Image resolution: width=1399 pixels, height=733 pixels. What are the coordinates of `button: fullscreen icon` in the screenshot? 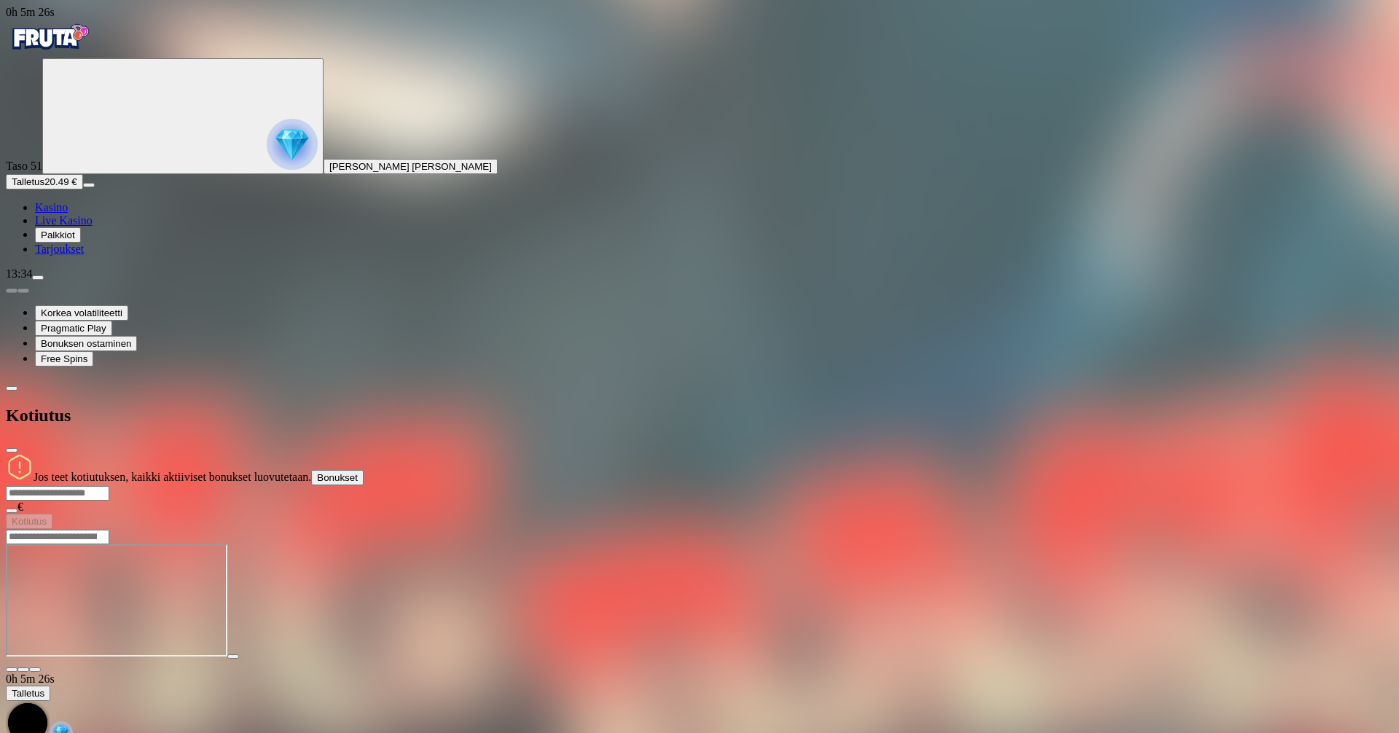 It's located at (35, 670).